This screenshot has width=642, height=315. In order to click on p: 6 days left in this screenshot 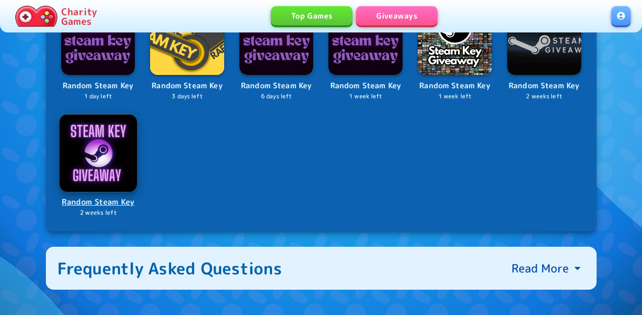, I will do `click(276, 97)`.